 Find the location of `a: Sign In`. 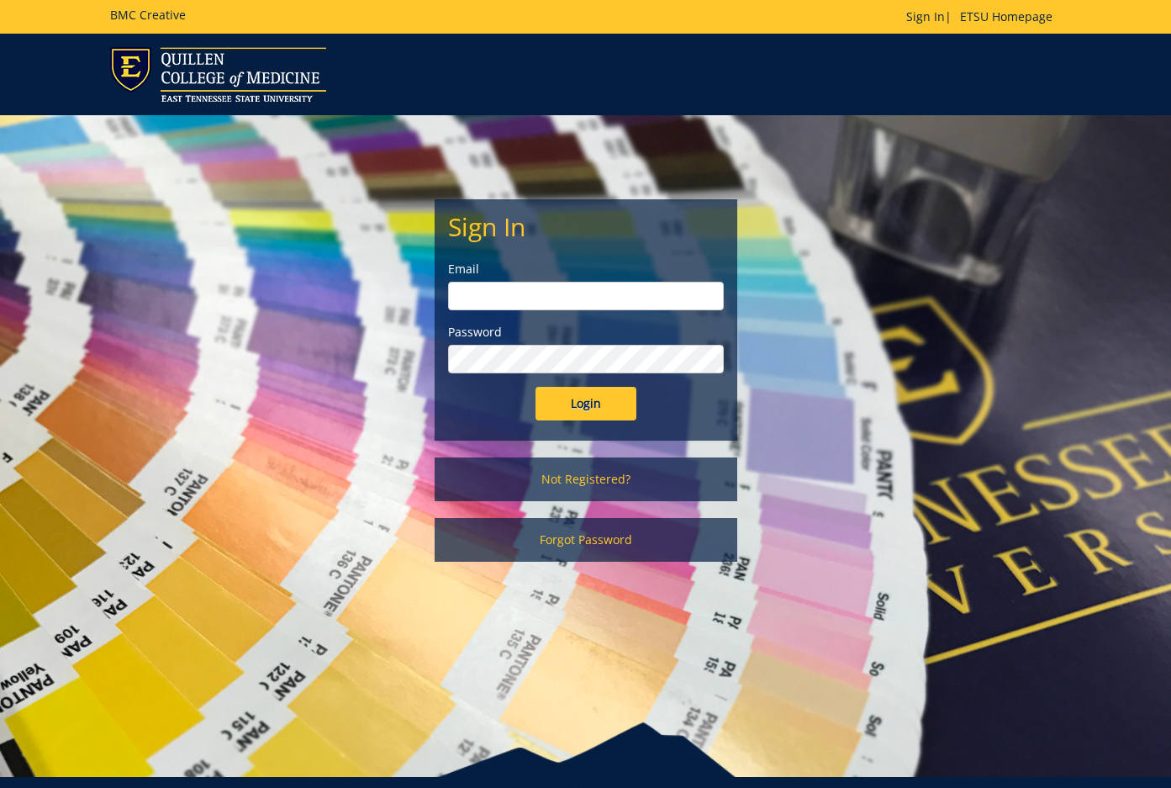

a: Sign In is located at coordinates (925, 16).